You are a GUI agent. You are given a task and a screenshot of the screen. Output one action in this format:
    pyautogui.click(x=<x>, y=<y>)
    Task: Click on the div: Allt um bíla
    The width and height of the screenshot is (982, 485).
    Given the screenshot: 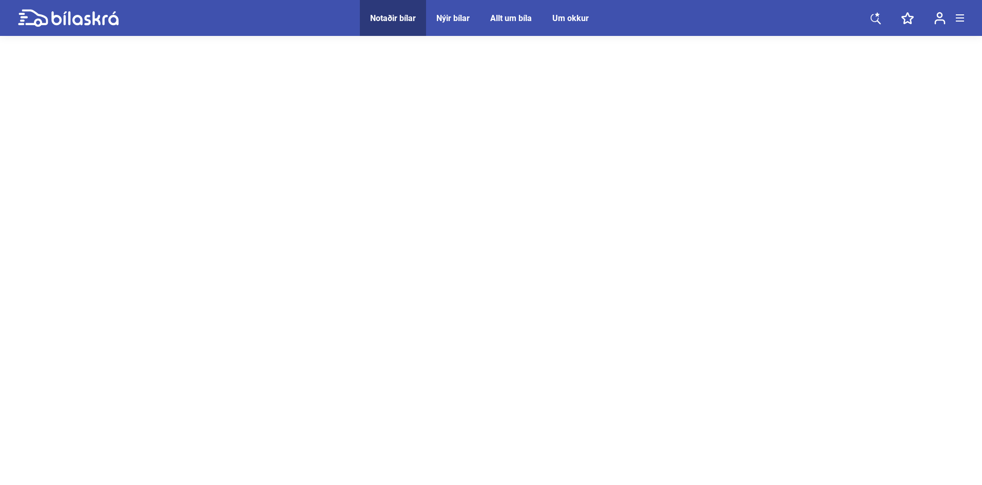 What is the action you would take?
    pyautogui.click(x=511, y=18)
    